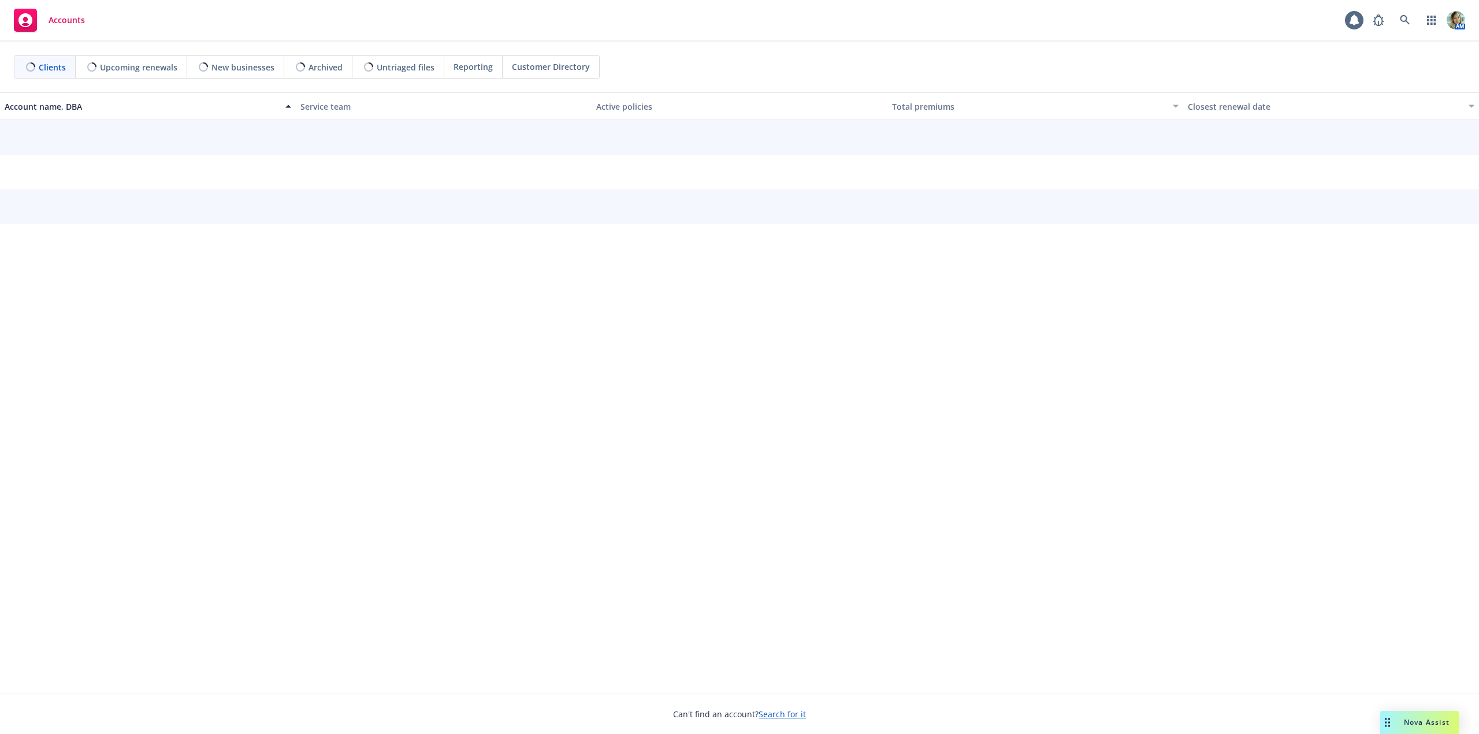 The height and width of the screenshot is (734, 1479). I want to click on button: Service team, so click(444, 106).